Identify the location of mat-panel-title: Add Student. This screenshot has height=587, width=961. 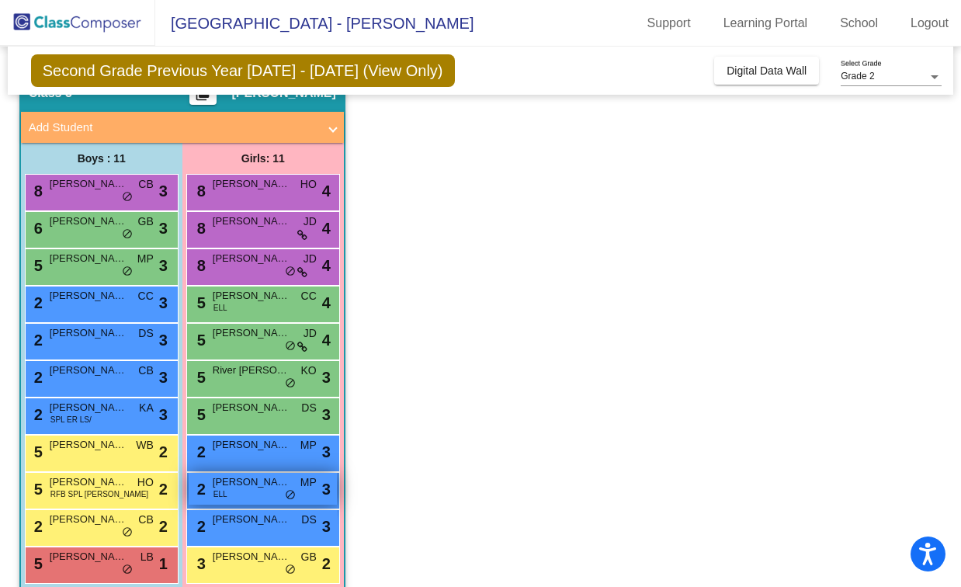
(173, 127).